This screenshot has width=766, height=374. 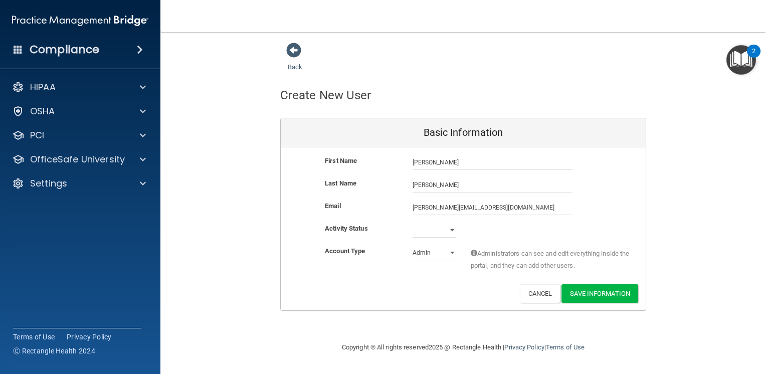 What do you see at coordinates (80, 21) in the screenshot?
I see `img: PMB logo` at bounding box center [80, 21].